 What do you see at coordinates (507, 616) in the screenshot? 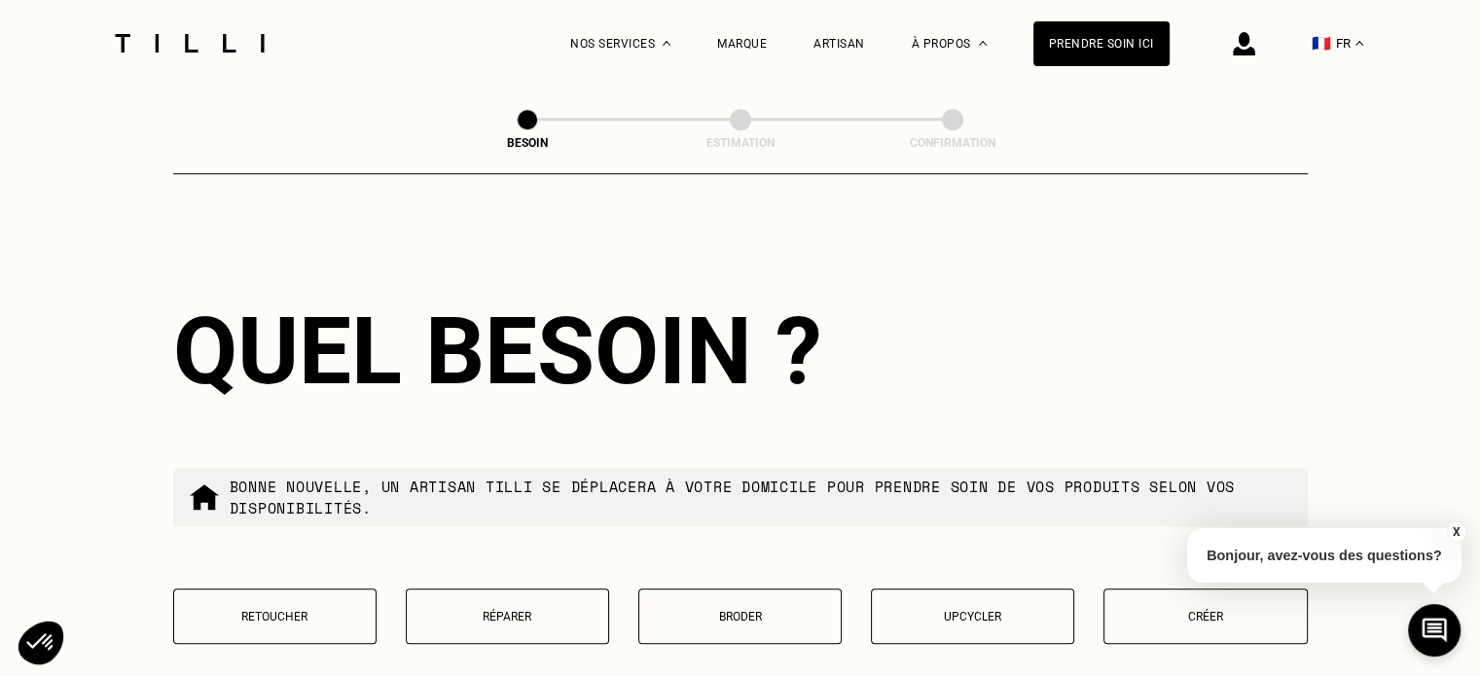
I see `button: Réparer` at bounding box center [507, 616].